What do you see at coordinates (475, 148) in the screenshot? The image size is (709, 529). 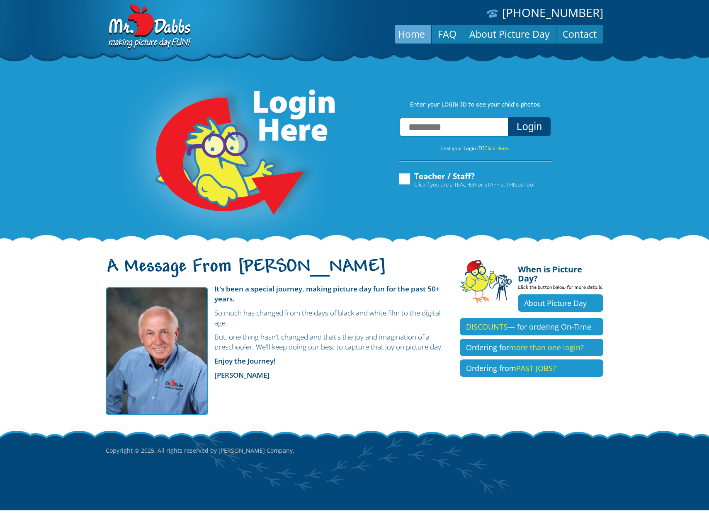 I see `p: Lost your Login ID?` at bounding box center [475, 148].